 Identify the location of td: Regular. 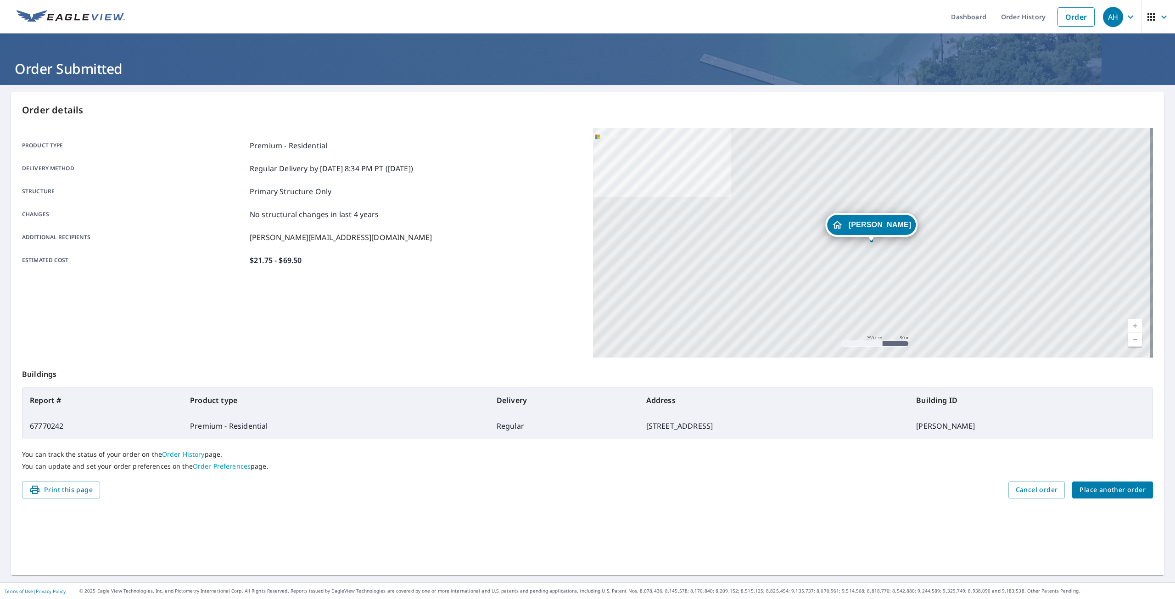
(564, 426).